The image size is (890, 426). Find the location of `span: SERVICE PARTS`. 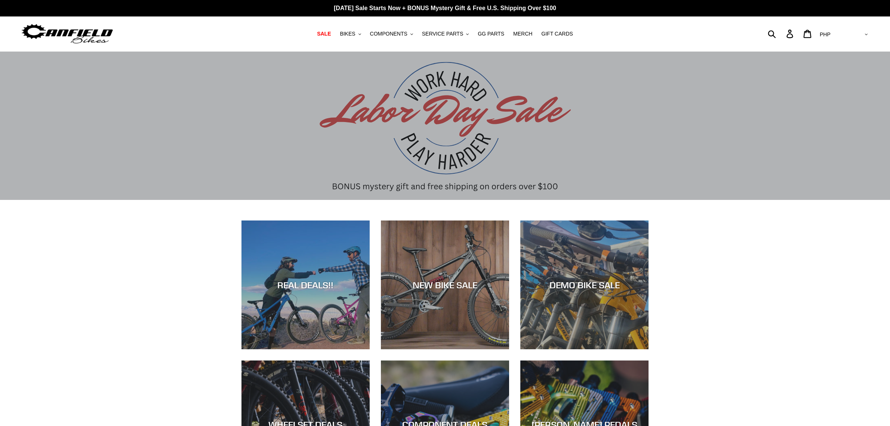

span: SERVICE PARTS is located at coordinates (443, 34).